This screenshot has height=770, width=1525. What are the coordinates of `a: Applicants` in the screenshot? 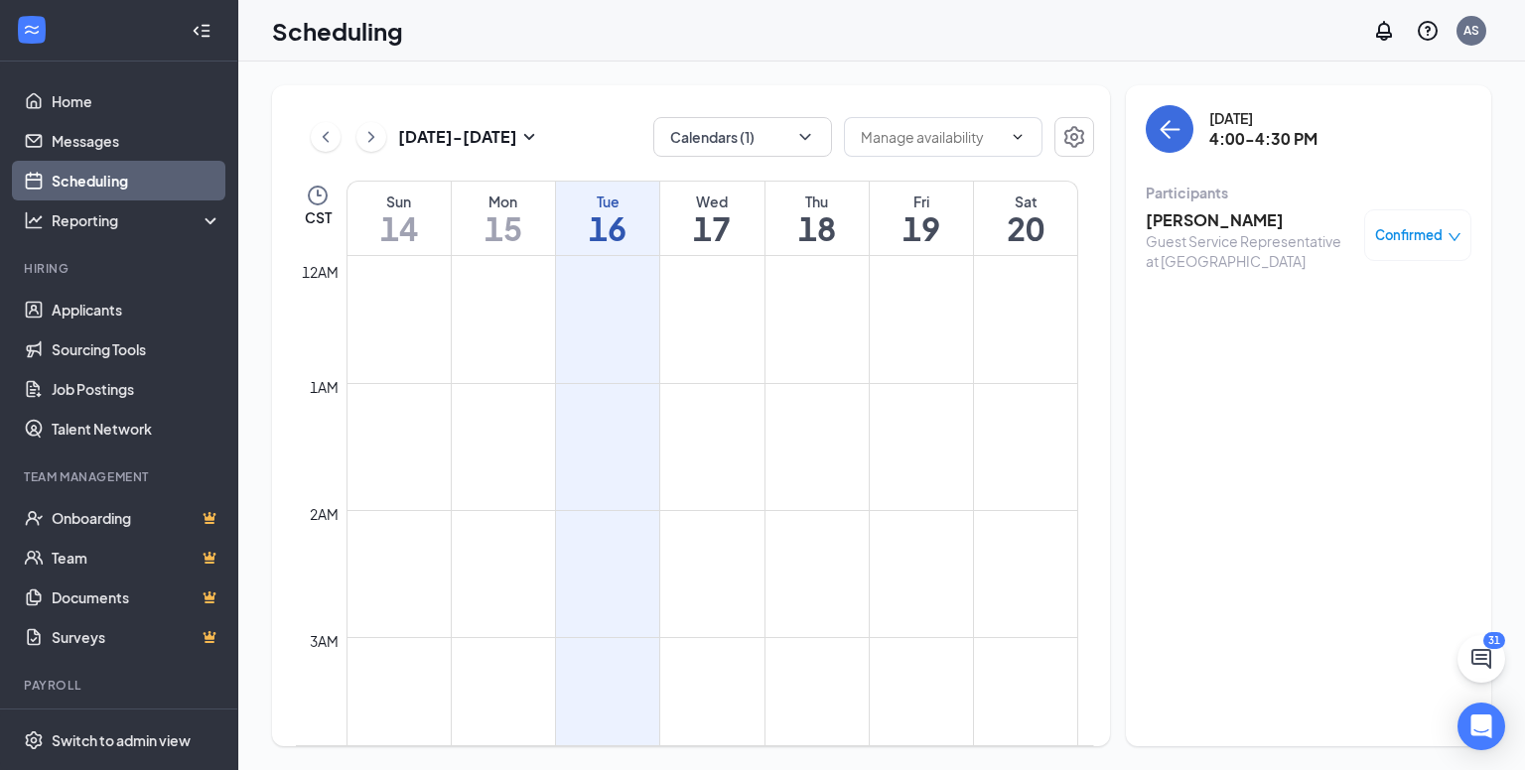 It's located at (136, 310).